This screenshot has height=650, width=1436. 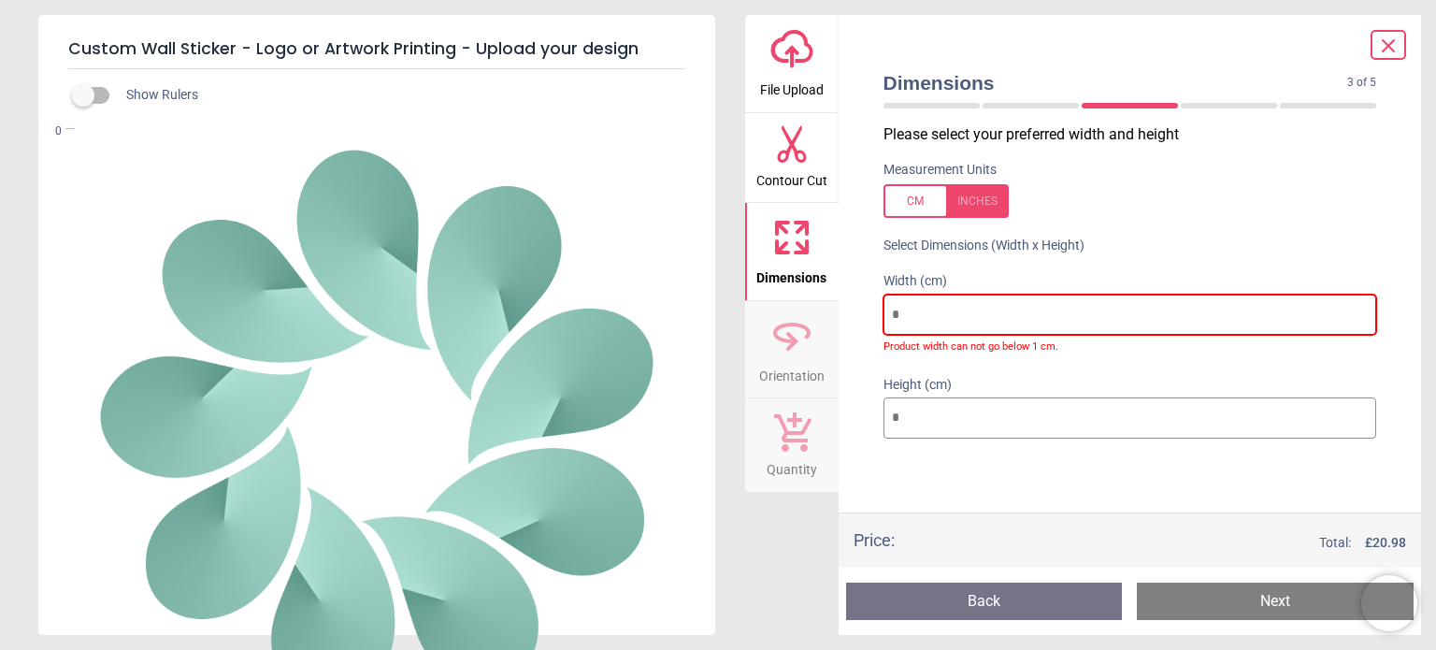 What do you see at coordinates (1130, 281) in the screenshot?
I see `label: Width (cm)` at bounding box center [1130, 281].